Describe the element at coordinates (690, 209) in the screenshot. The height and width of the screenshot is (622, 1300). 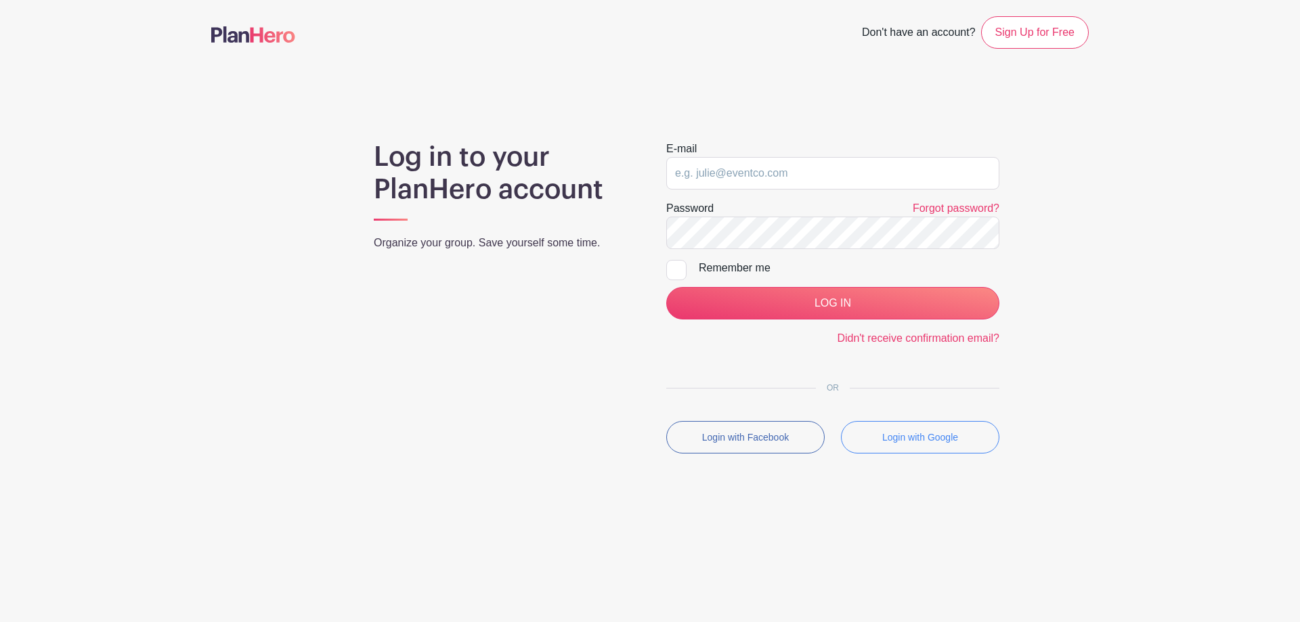
I see `label: Password` at that location.